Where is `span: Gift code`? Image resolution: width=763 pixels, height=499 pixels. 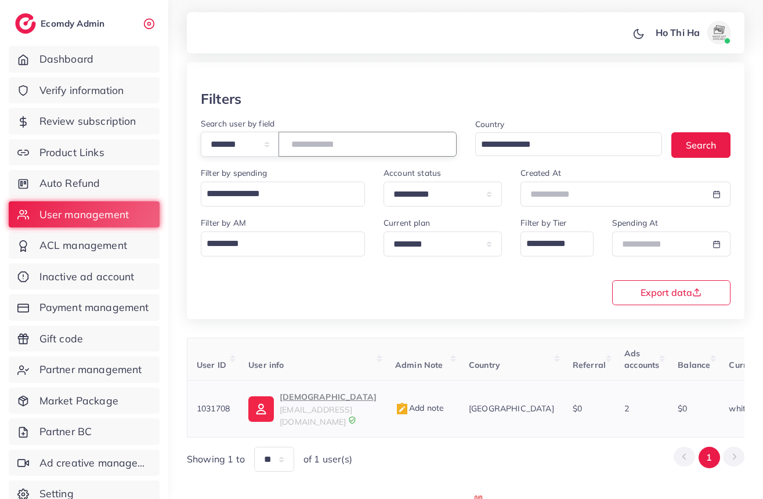 span: Gift code is located at coordinates (61, 339).